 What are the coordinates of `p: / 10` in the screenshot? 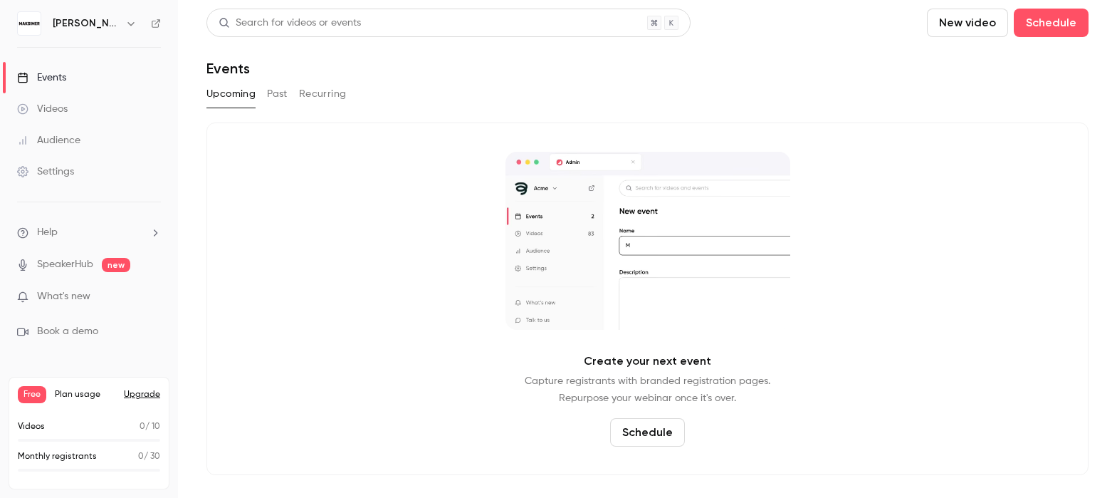 It's located at (150, 427).